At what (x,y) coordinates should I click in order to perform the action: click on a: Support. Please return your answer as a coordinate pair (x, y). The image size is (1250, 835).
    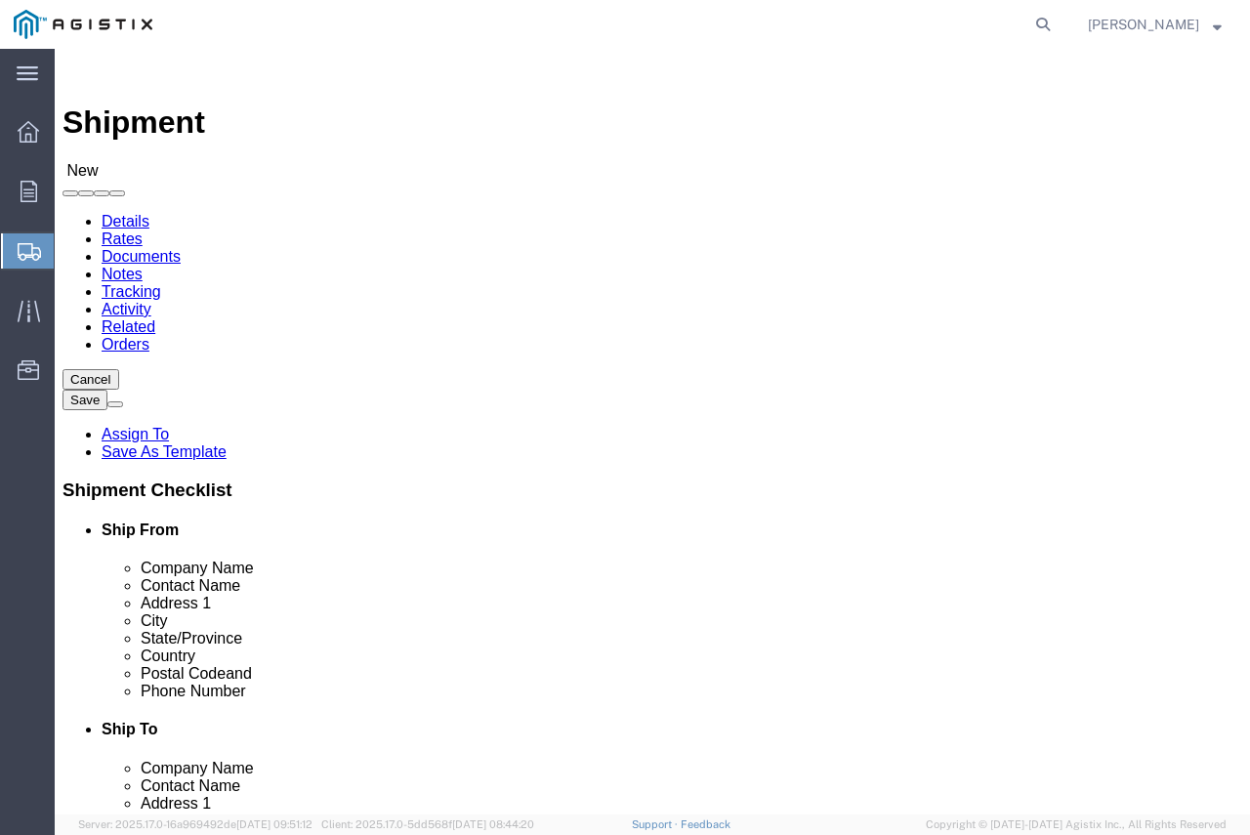
    Looking at the image, I should click on (656, 824).